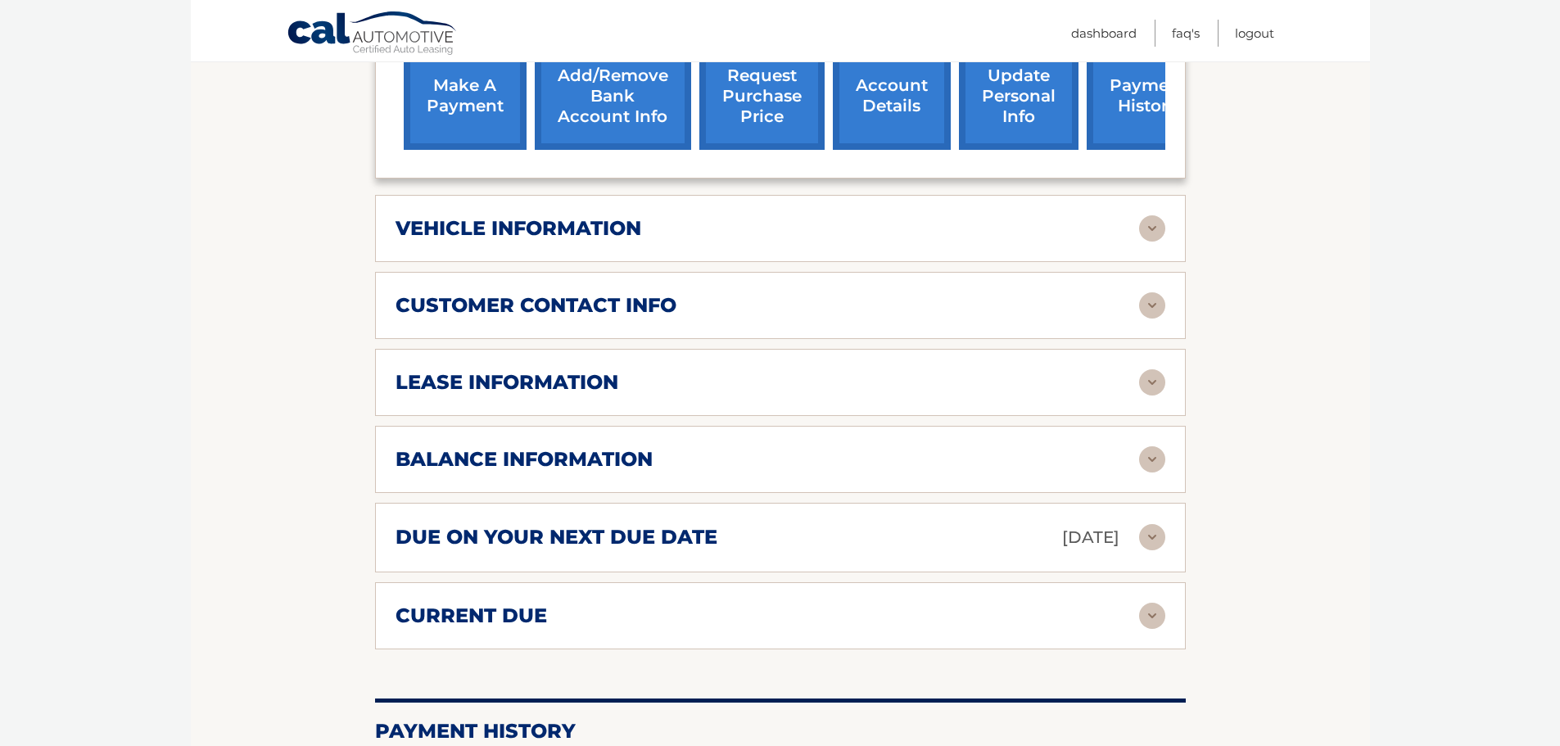  I want to click on a: update personal info, so click(1019, 96).